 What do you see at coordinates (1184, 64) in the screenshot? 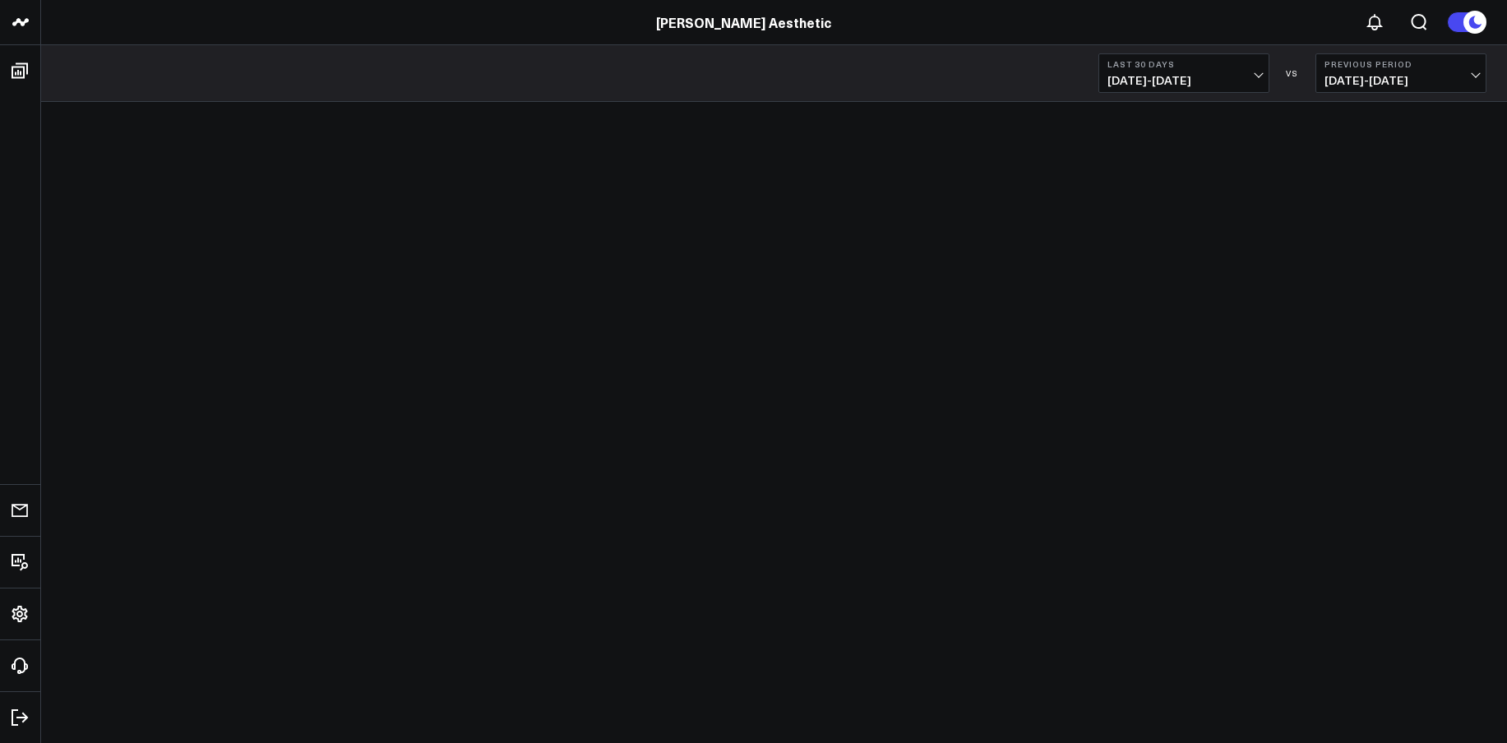
I see `b: Last 30 Days` at bounding box center [1184, 64].